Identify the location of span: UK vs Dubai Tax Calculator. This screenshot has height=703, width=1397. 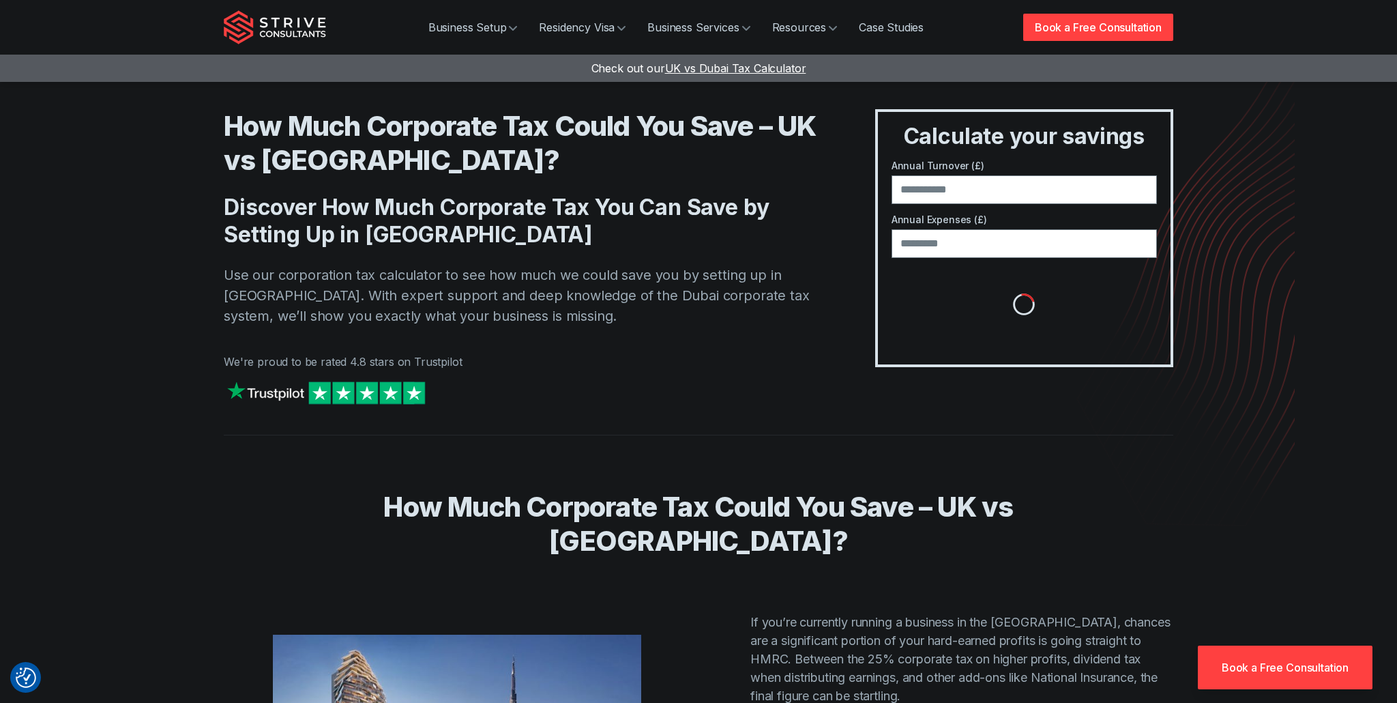
(735, 68).